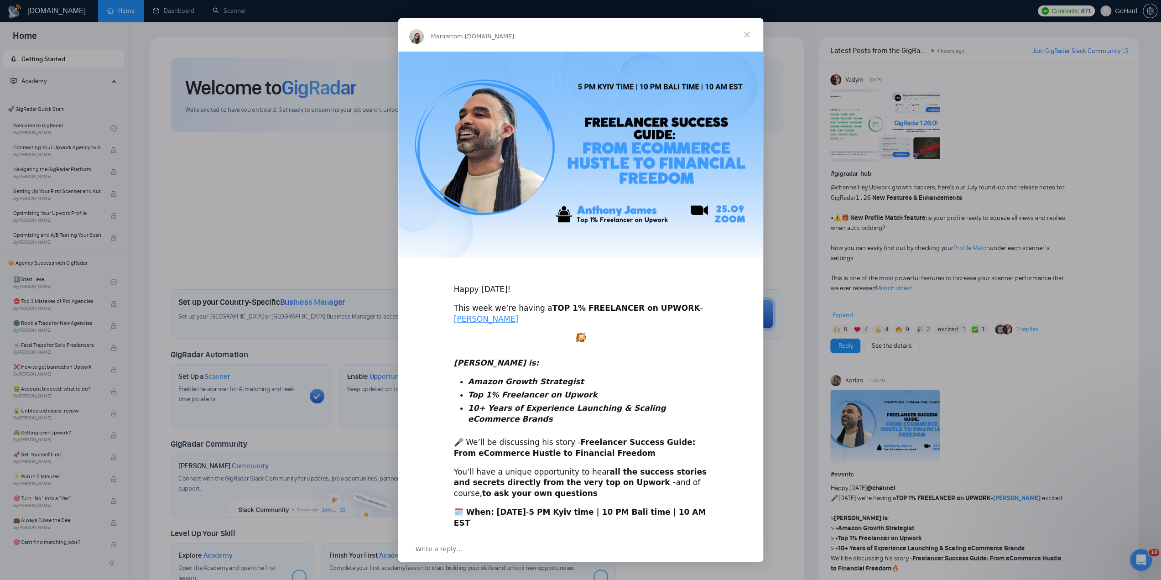 This screenshot has width=1161, height=580. I want to click on i: Top 1% Freelancer on Upwork, so click(533, 395).